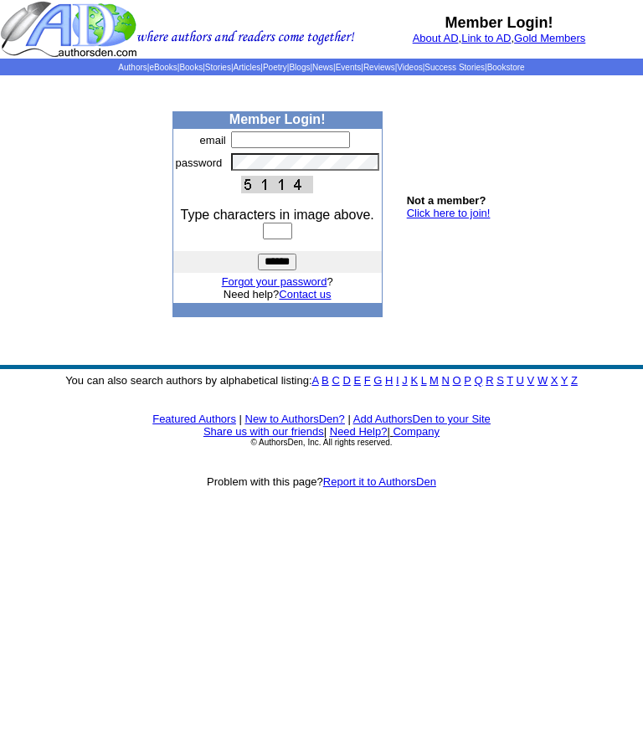  What do you see at coordinates (346, 380) in the screenshot?
I see `a: D` at bounding box center [346, 380].